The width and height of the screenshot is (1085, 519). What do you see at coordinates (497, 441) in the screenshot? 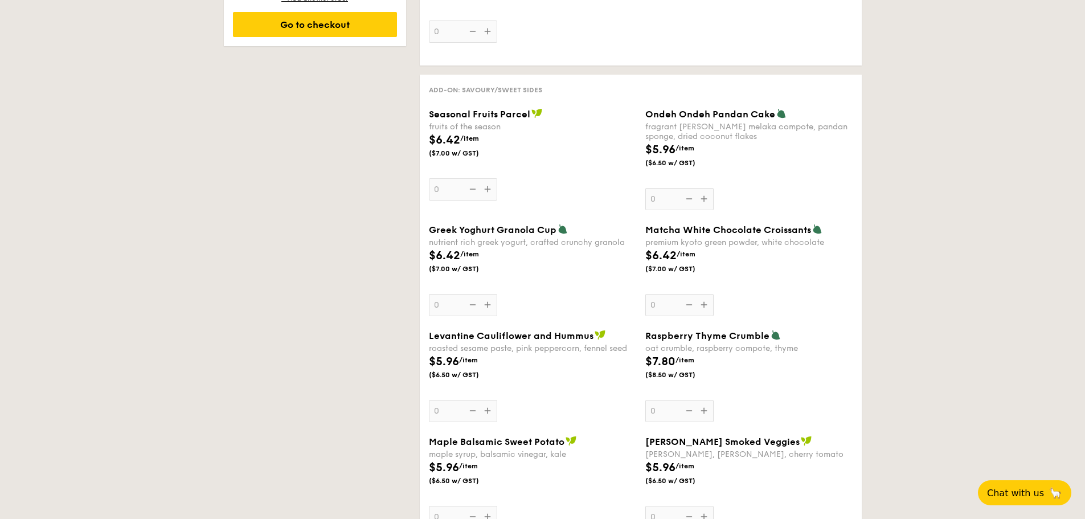
I see `span: Maple Balsamic Sweet Potato` at bounding box center [497, 441].